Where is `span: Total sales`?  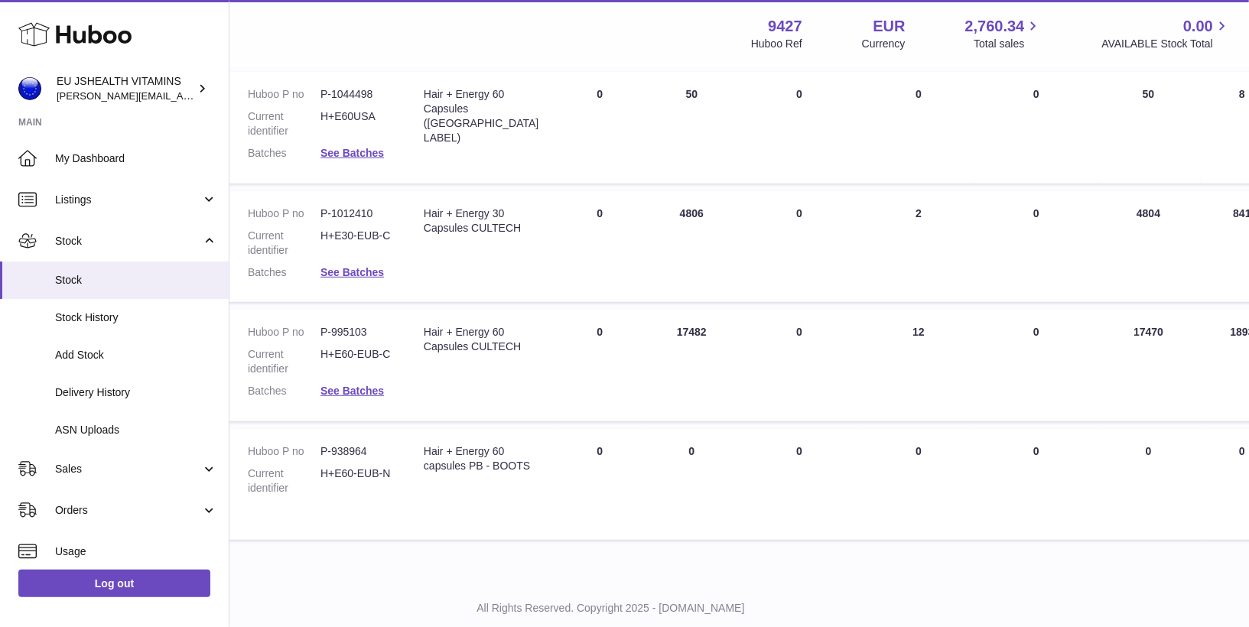 span: Total sales is located at coordinates (1007, 44).